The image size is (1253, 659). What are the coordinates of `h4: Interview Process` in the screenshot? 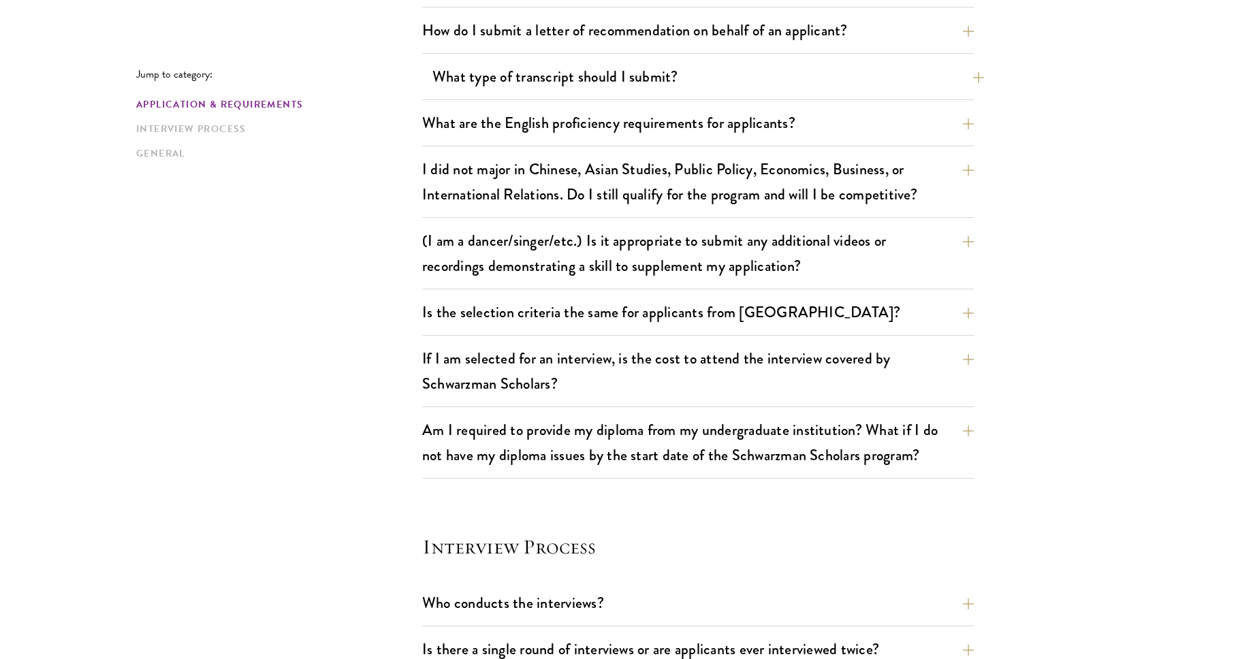 It's located at (698, 547).